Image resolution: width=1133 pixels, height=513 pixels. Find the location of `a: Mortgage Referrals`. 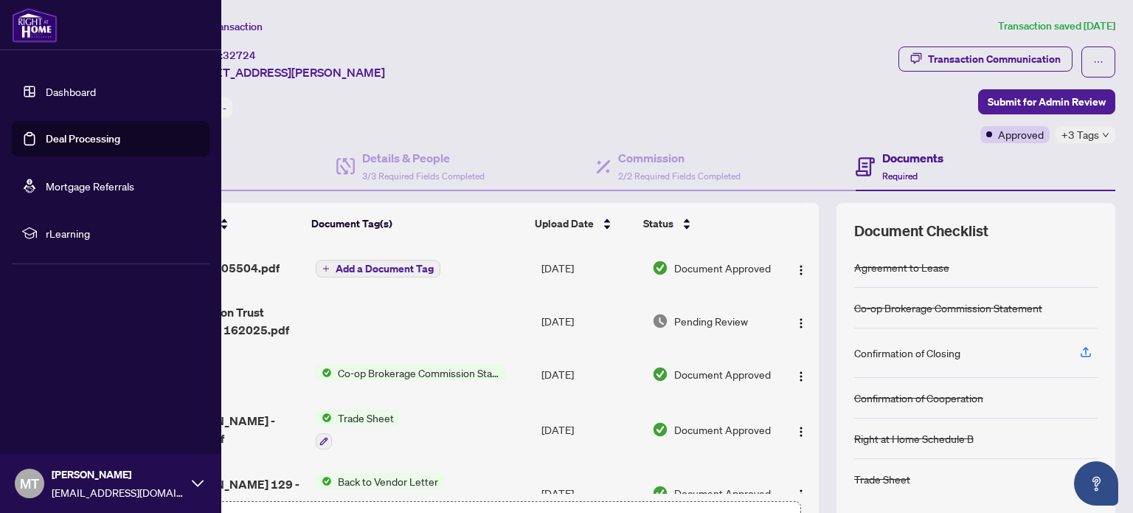

a: Mortgage Referrals is located at coordinates (90, 186).